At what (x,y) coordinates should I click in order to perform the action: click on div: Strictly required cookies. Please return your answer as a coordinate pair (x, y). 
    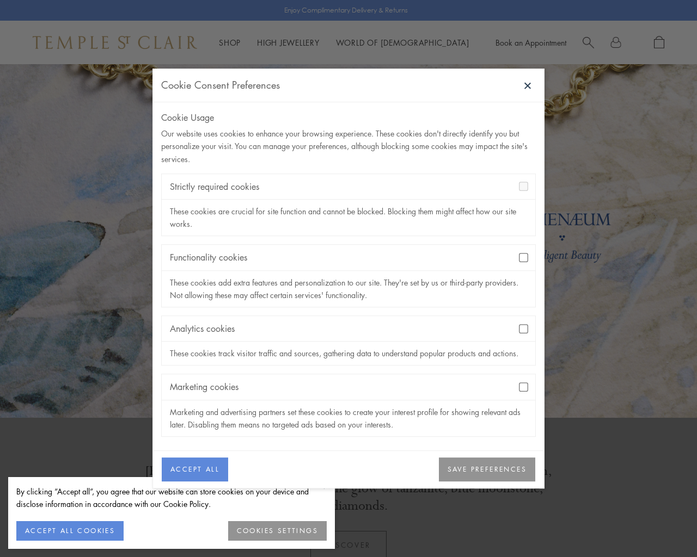
    Looking at the image, I should click on (348, 187).